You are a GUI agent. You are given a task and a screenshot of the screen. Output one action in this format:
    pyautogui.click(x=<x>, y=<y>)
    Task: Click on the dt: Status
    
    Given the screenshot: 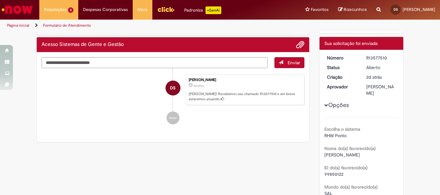 What is the action you would take?
    pyautogui.click(x=342, y=68)
    